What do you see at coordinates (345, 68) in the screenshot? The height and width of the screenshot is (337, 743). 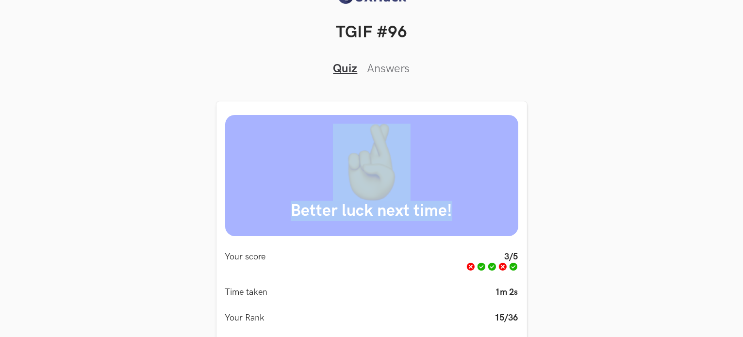 I see `a: Quiz` at bounding box center [345, 68].